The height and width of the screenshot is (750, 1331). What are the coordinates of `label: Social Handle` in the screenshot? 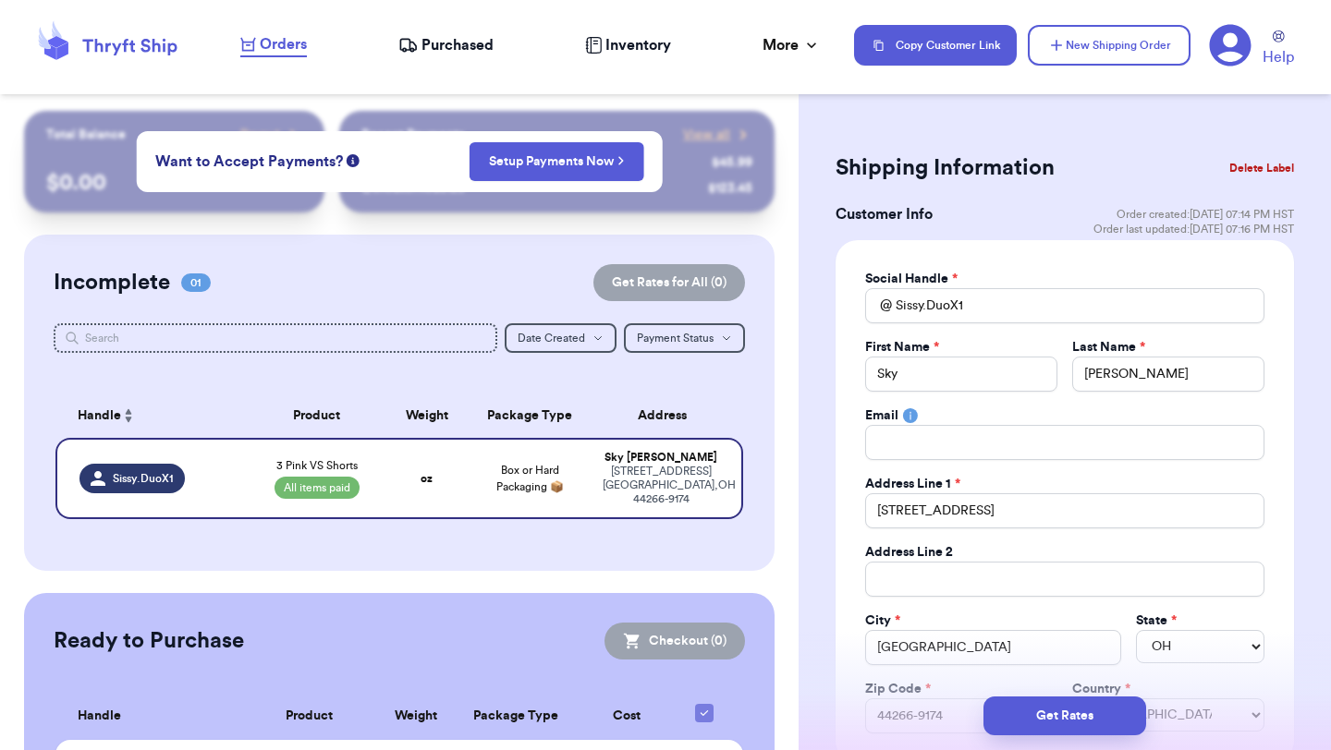 It's located at (911, 279).